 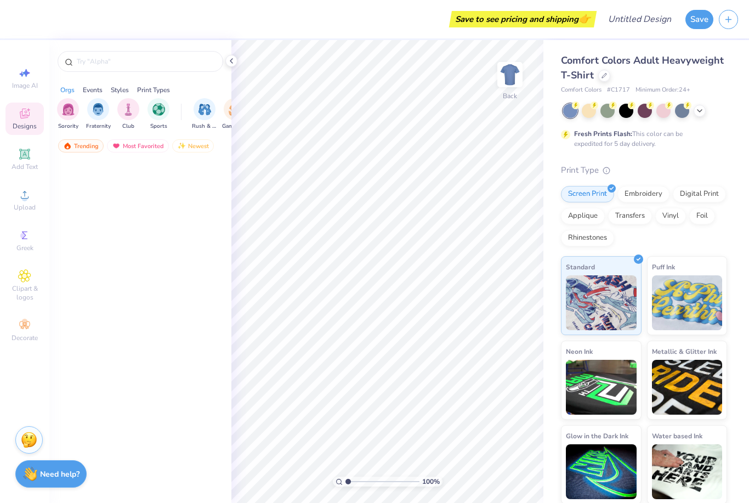 I want to click on div: Orgs, so click(x=67, y=90).